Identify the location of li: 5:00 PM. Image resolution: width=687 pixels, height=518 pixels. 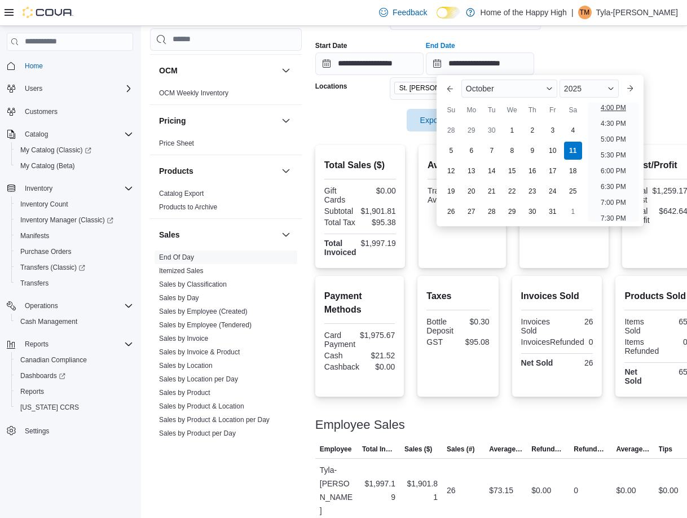
(613, 139).